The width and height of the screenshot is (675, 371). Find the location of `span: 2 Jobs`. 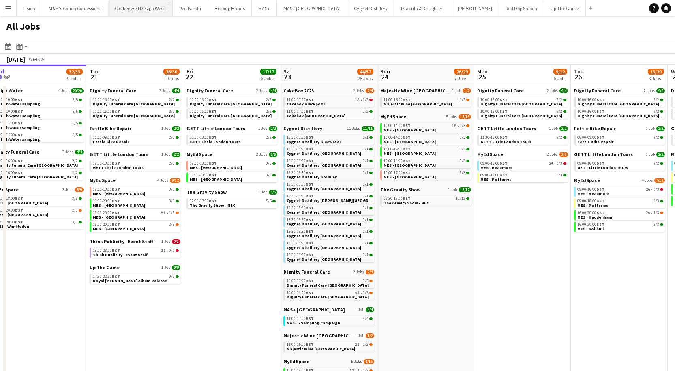

span: 2 Jobs is located at coordinates (165, 91).